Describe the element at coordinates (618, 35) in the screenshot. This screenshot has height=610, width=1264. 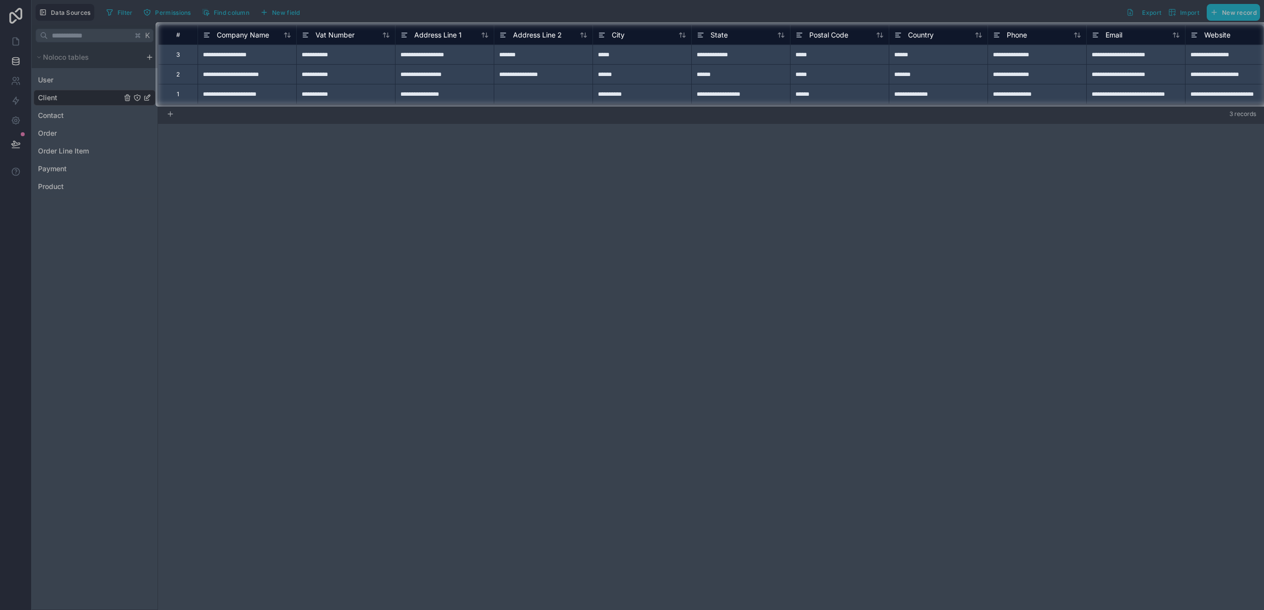
I see `span: City` at that location.